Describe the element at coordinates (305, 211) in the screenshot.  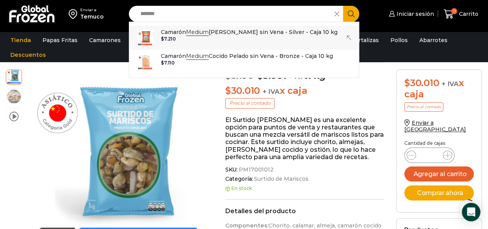
I see `h2: Detalles del producto` at that location.